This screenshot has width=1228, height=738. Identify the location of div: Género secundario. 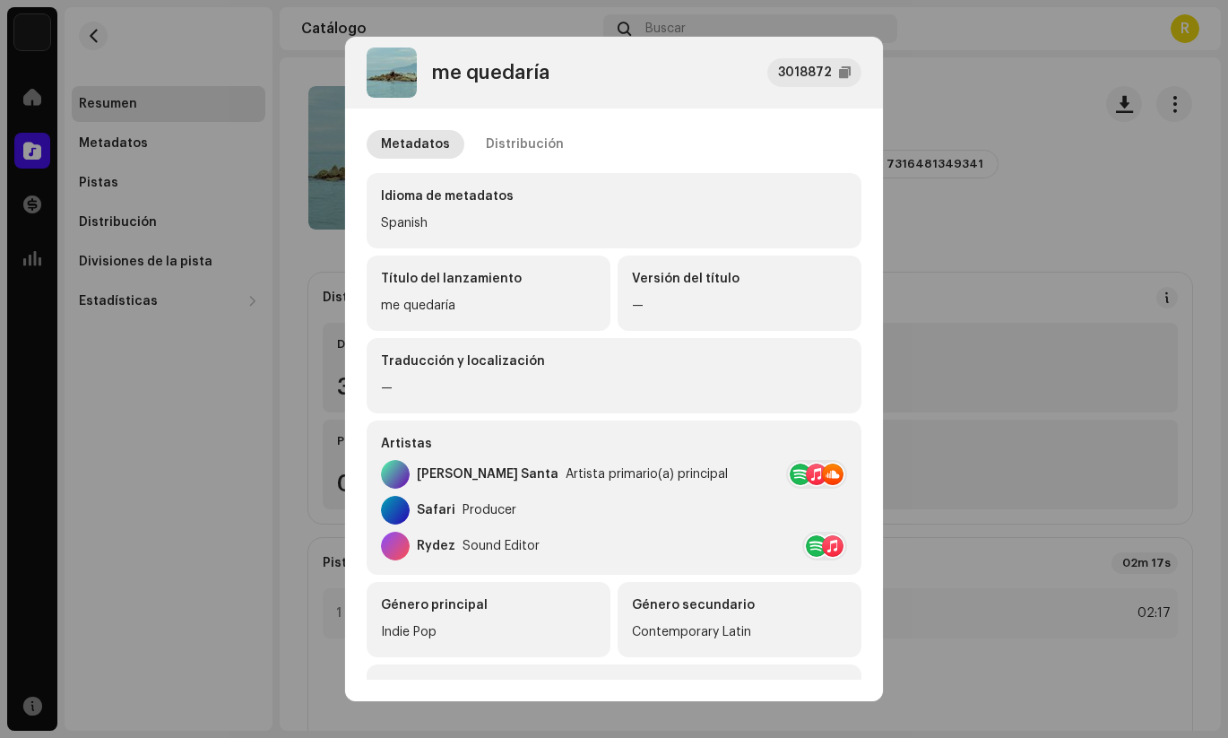
(740, 605).